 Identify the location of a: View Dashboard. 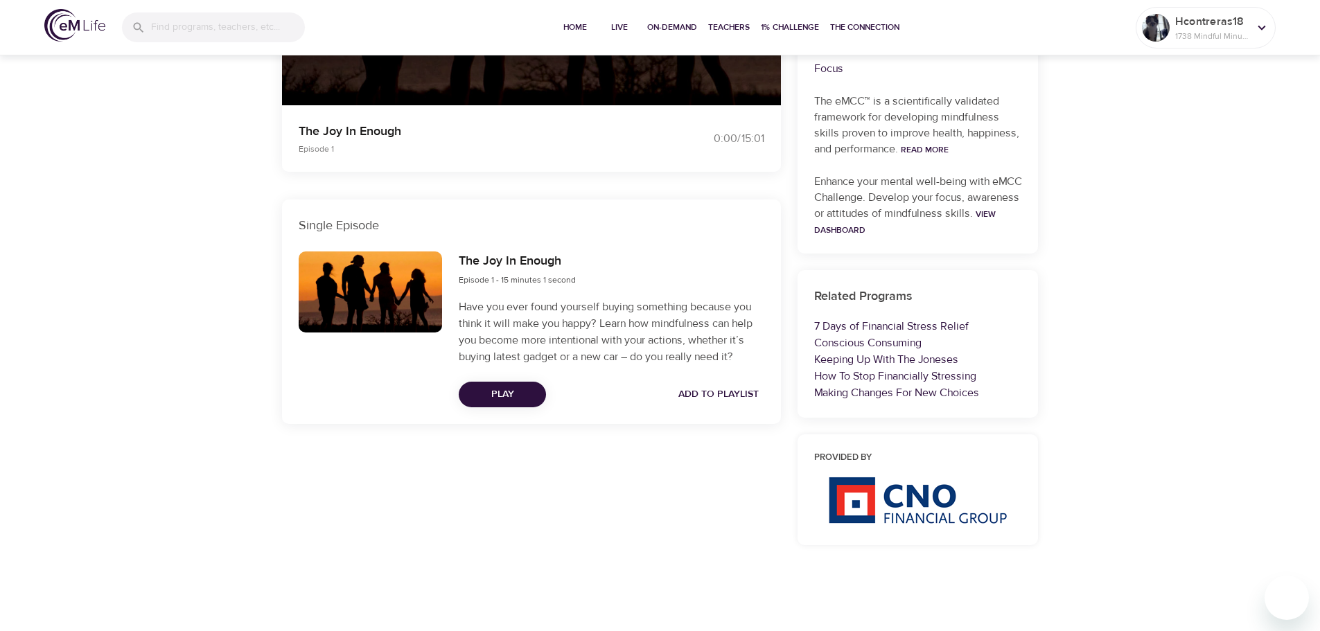
(905, 222).